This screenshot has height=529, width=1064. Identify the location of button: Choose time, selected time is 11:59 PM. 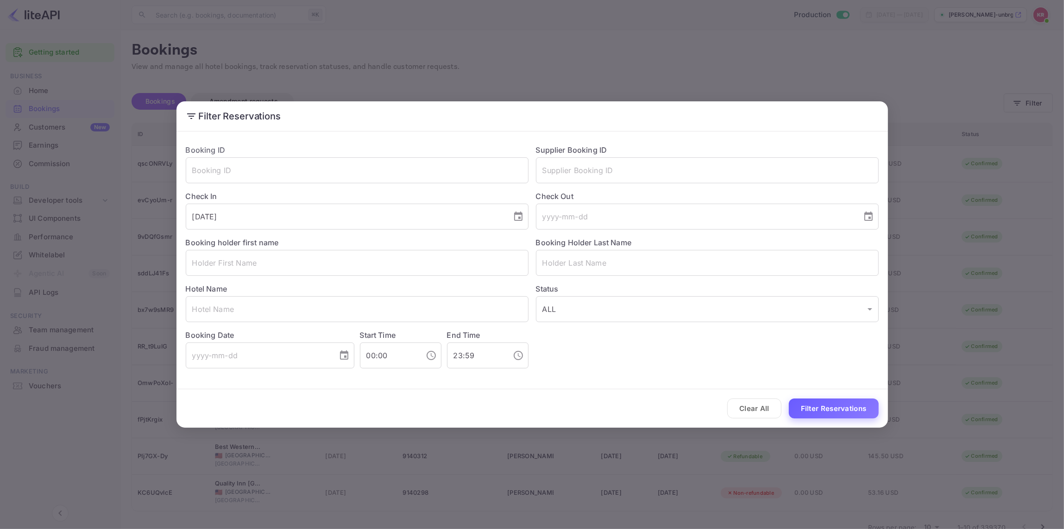
(518, 356).